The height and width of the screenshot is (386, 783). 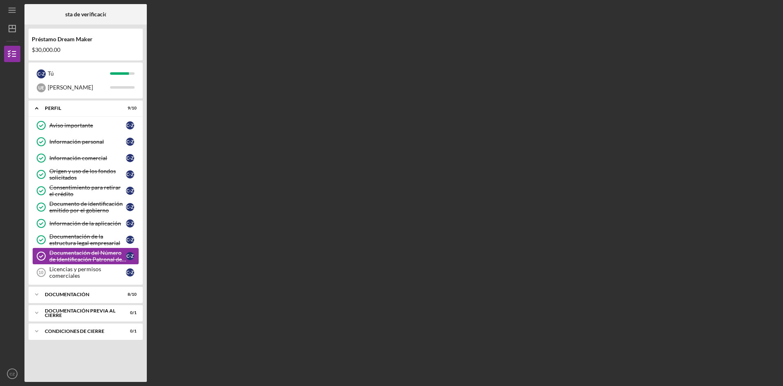 I want to click on font: Información de la aplicación, so click(x=85, y=223).